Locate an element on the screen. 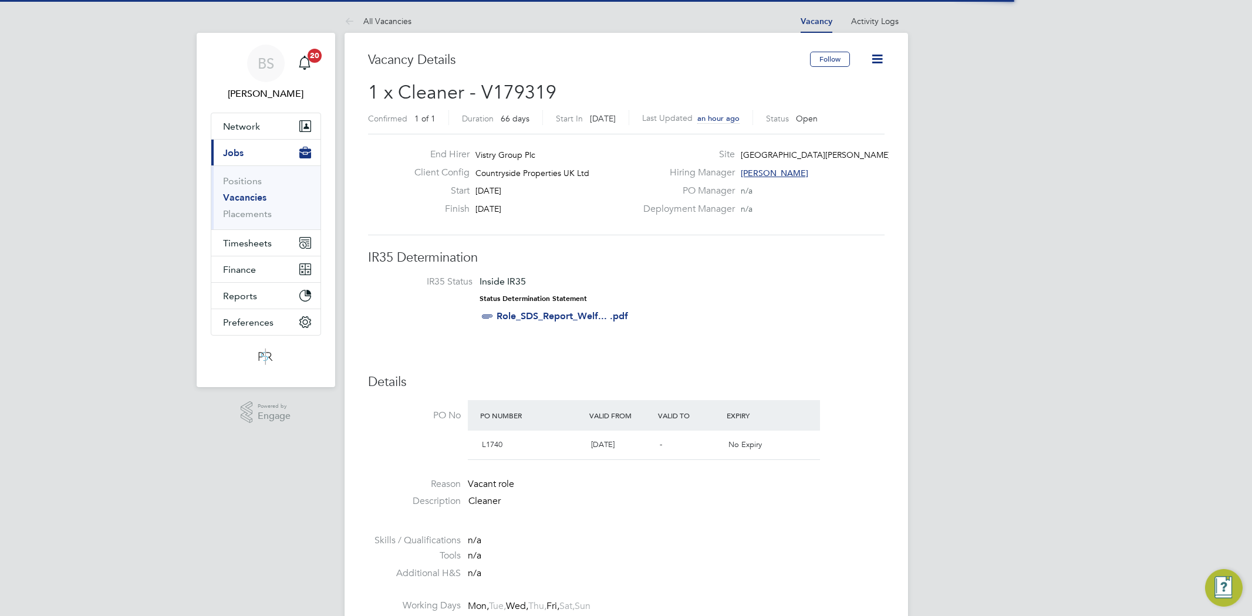 The image size is (1252, 616). label: Hiring Manager is located at coordinates (686, 173).